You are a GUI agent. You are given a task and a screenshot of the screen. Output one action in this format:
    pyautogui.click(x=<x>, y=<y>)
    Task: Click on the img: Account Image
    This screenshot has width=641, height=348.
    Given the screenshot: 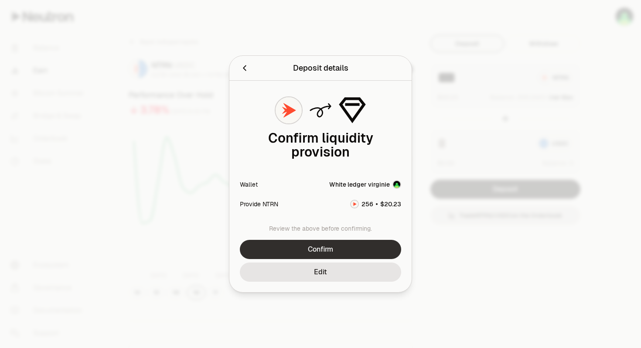 What is the action you would take?
    pyautogui.click(x=397, y=184)
    